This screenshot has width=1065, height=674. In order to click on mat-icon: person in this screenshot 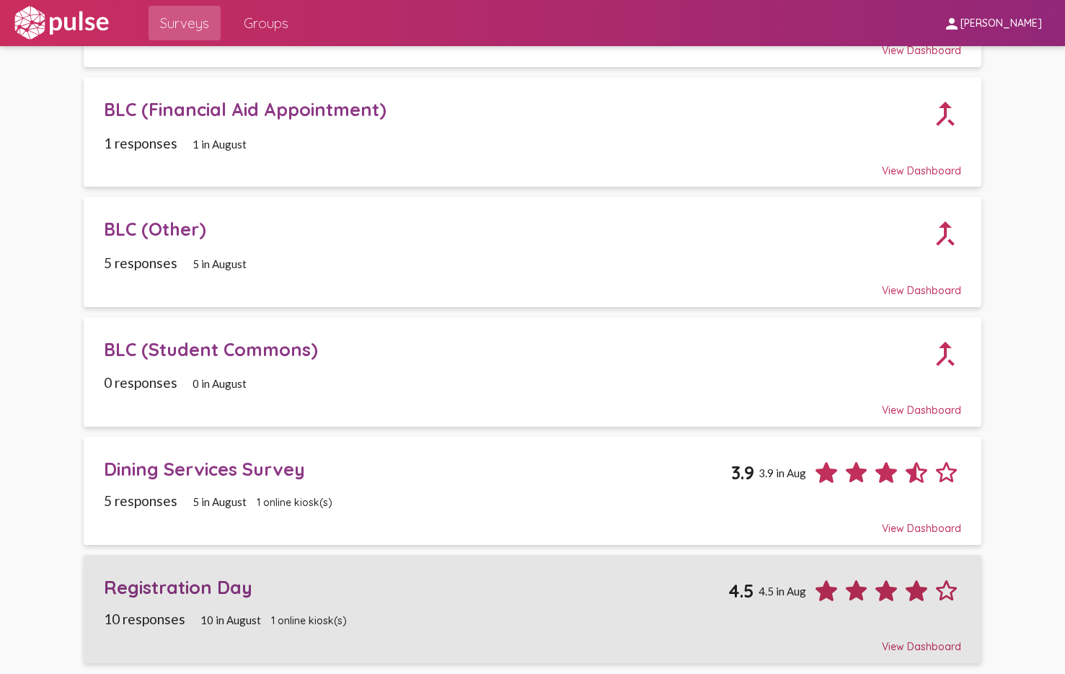, I will do `click(952, 24)`.